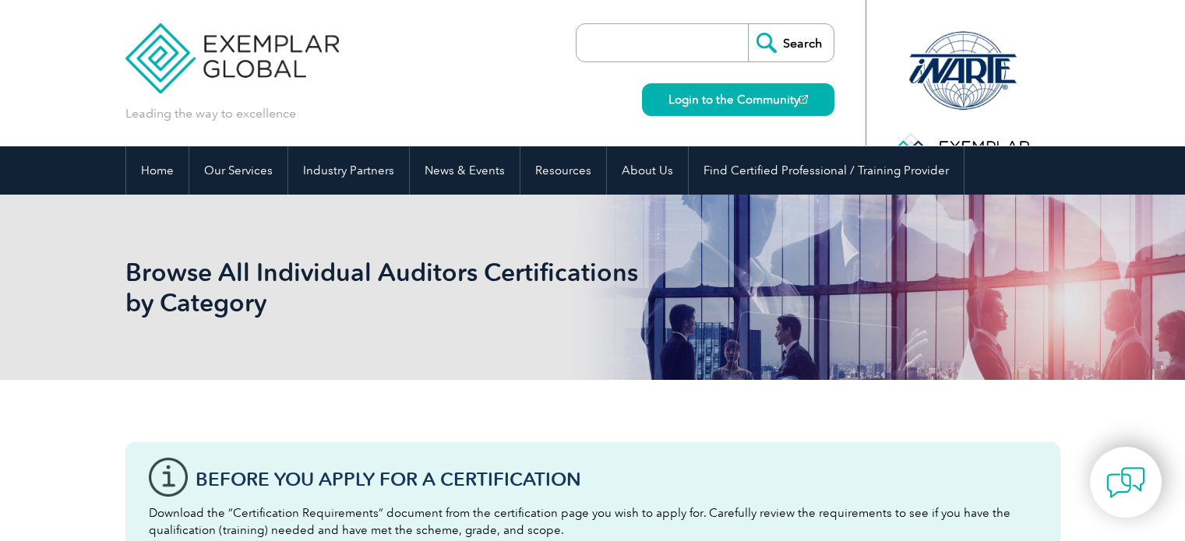  Describe the element at coordinates (348, 171) in the screenshot. I see `a: Industry Partners` at that location.